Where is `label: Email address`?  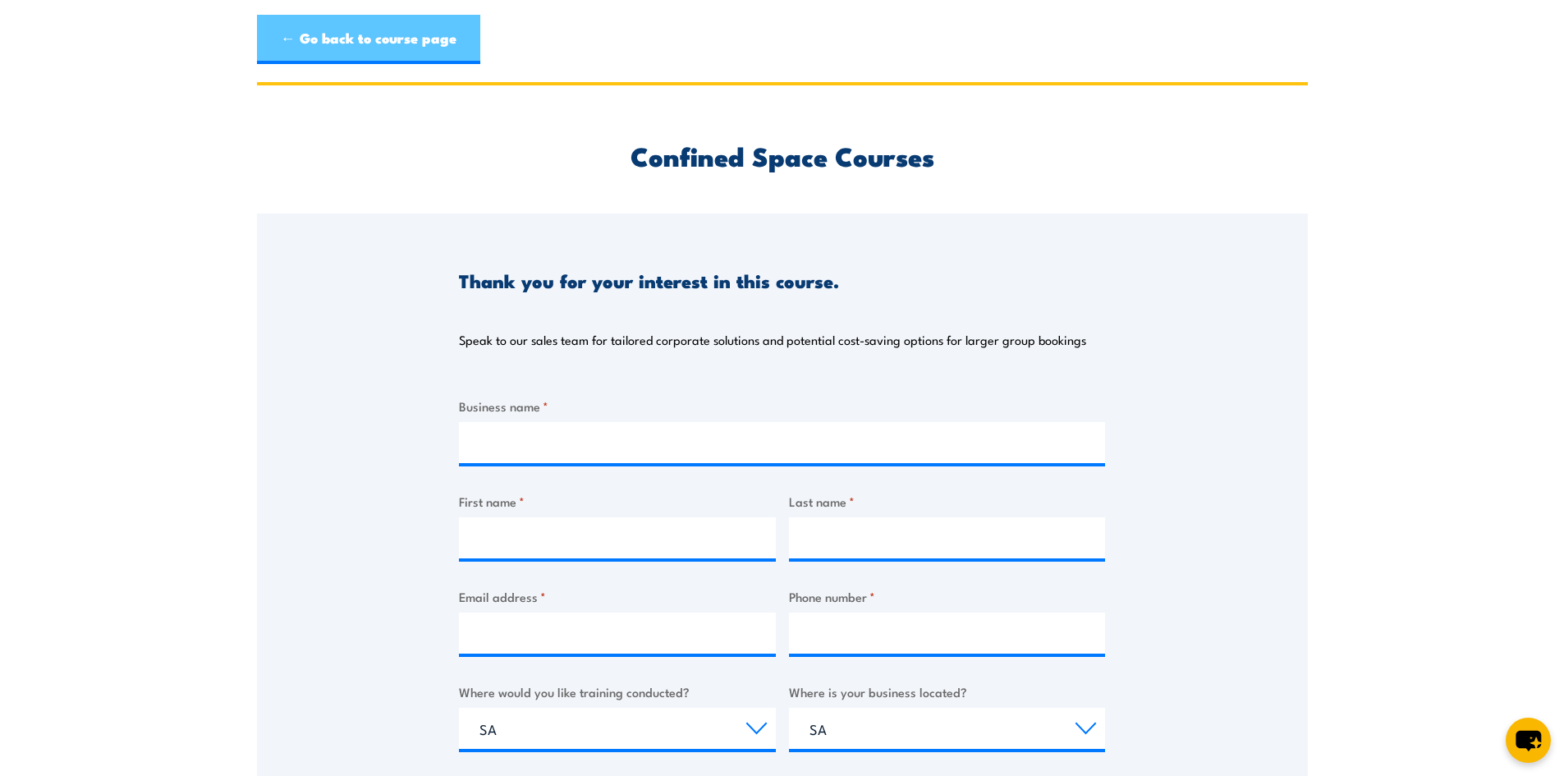 label: Email address is located at coordinates (618, 596).